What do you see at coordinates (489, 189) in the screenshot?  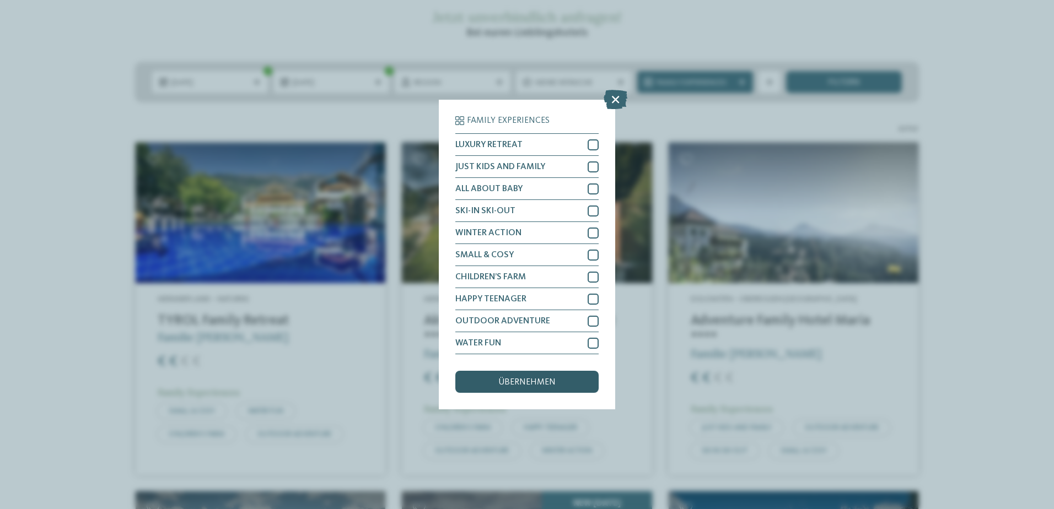 I see `span: ALL ABOUT BABY` at bounding box center [489, 189].